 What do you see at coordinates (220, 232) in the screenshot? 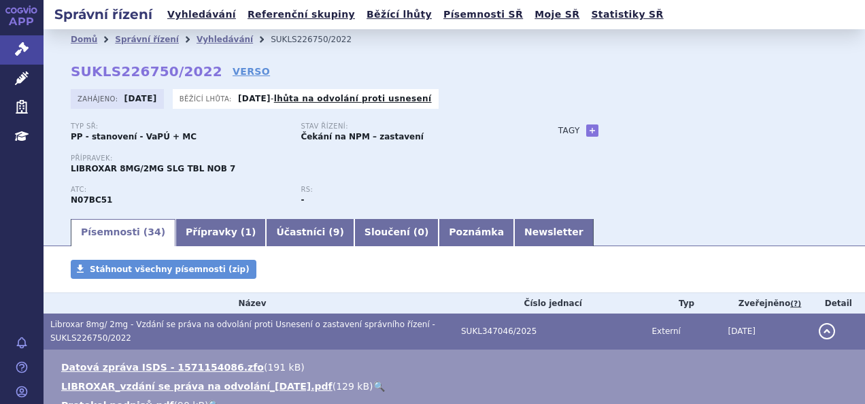
I see `a: Přípravky (1)` at bounding box center [220, 232].